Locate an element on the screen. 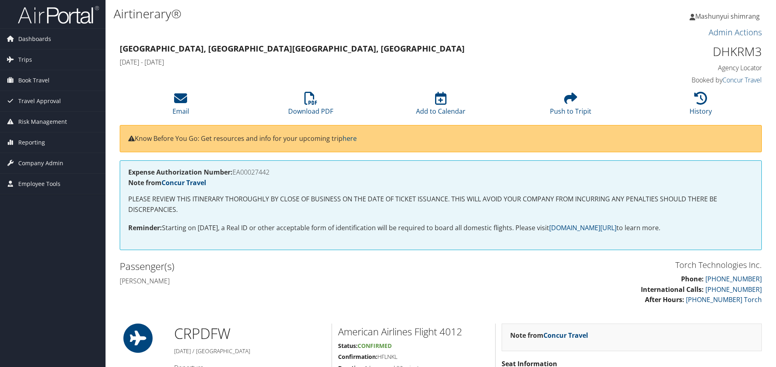 This screenshot has height=367, width=776. strong: Phone: is located at coordinates (693, 279).